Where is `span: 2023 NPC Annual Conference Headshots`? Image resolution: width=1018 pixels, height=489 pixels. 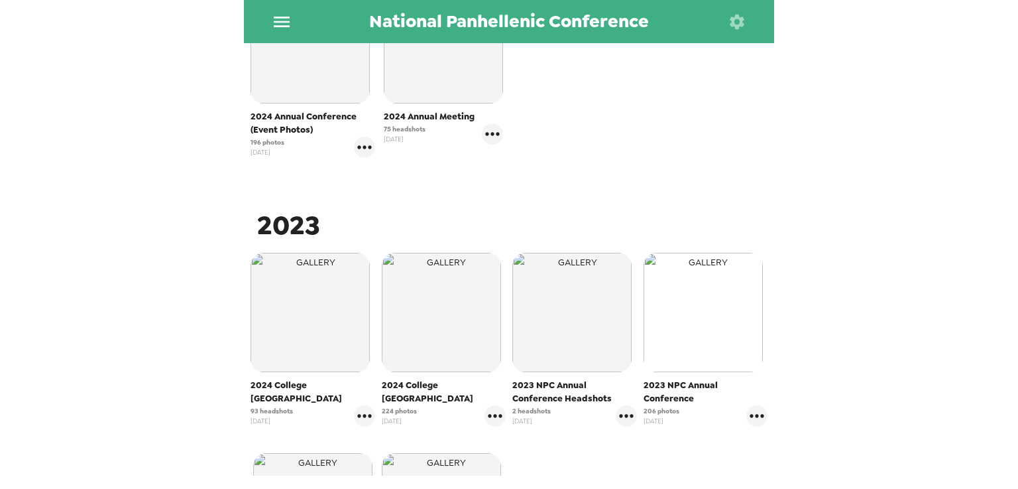
span: 2023 NPC Annual Conference Headshots is located at coordinates (575, 392).